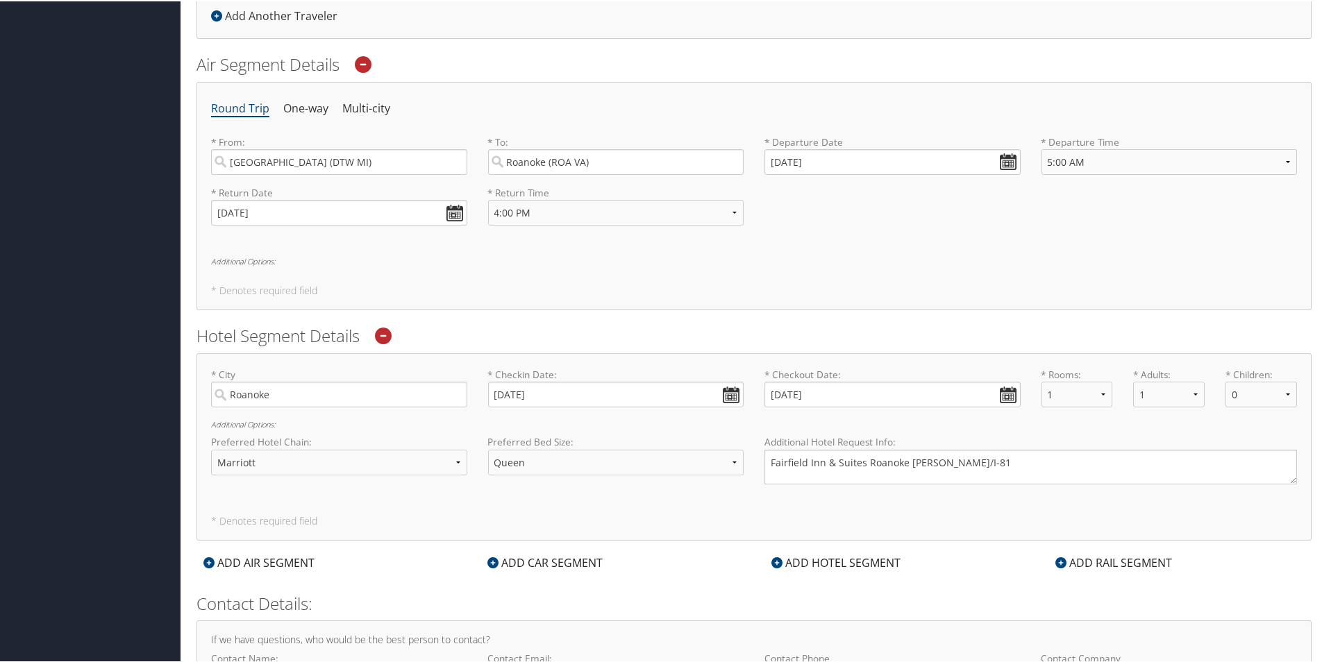  Describe the element at coordinates (616, 441) in the screenshot. I see `label: Preferred Bed Size:` at that location.